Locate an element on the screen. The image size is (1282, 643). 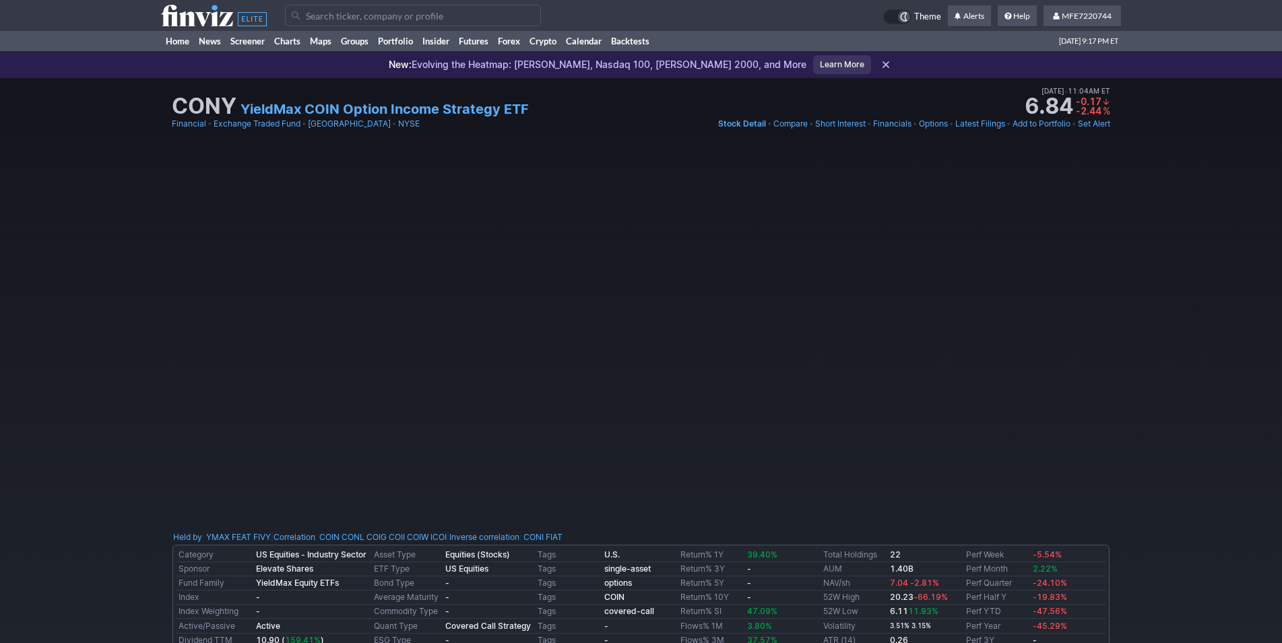
span: 47.09% is located at coordinates (762, 611).